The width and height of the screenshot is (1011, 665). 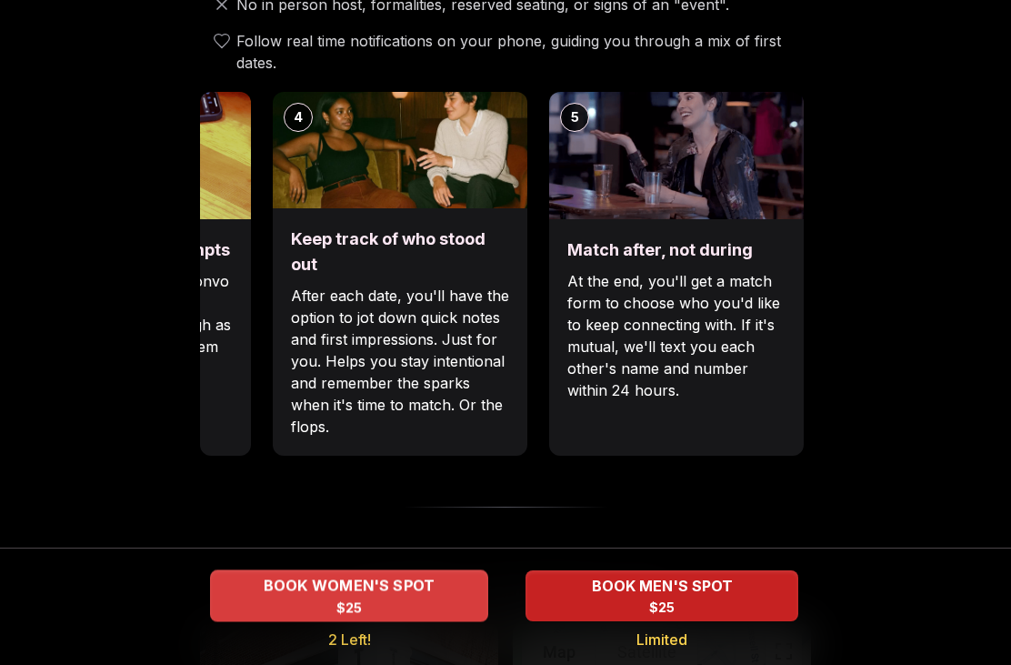 What do you see at coordinates (662, 596) in the screenshot?
I see `button: BOOK MEN'S SPOT - Limited` at bounding box center [662, 596].